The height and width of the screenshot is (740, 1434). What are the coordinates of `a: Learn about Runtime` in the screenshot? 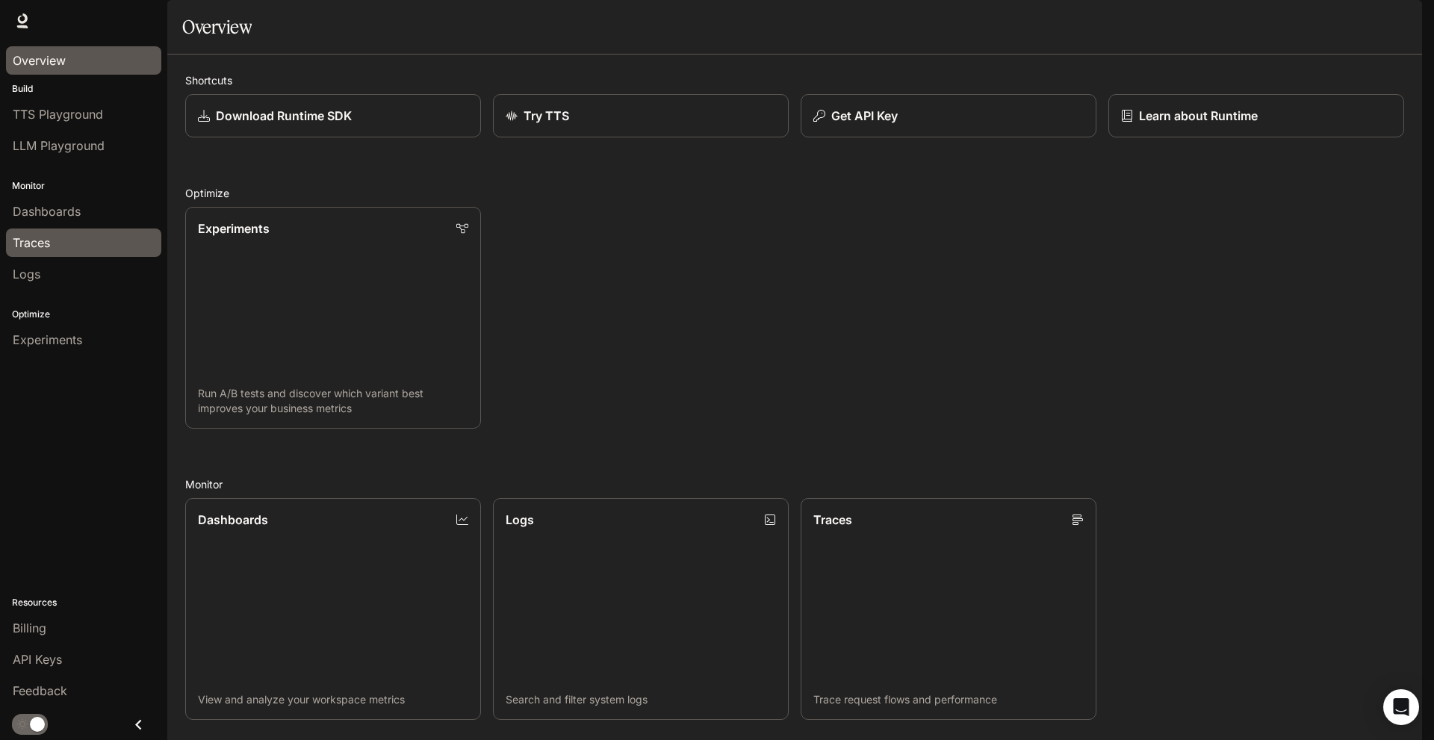 It's located at (1257, 116).